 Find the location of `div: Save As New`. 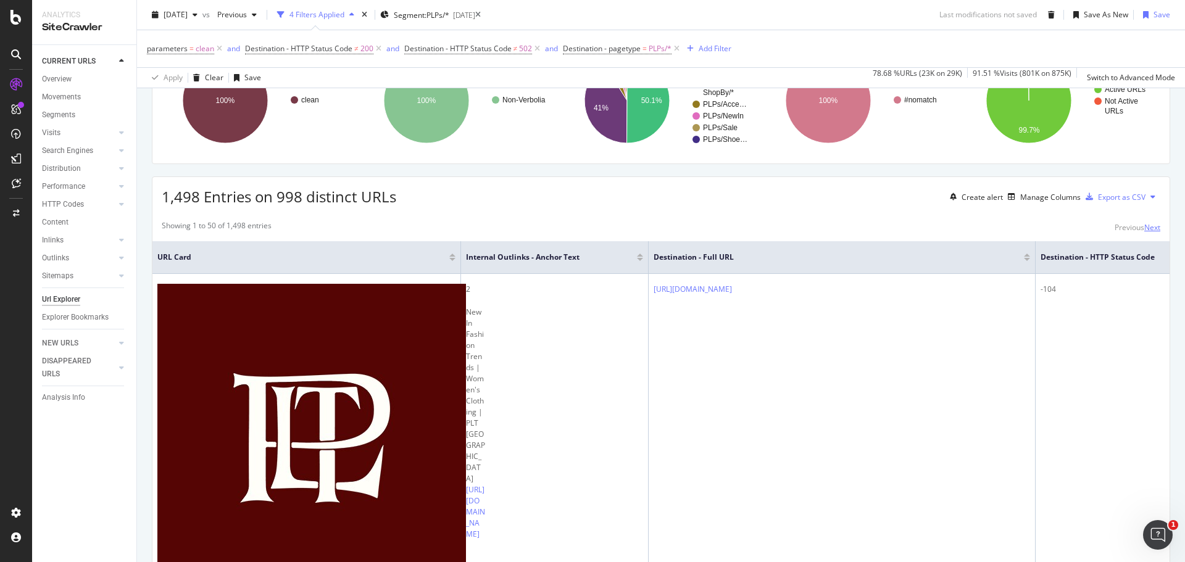

div: Save As New is located at coordinates (1106, 14).